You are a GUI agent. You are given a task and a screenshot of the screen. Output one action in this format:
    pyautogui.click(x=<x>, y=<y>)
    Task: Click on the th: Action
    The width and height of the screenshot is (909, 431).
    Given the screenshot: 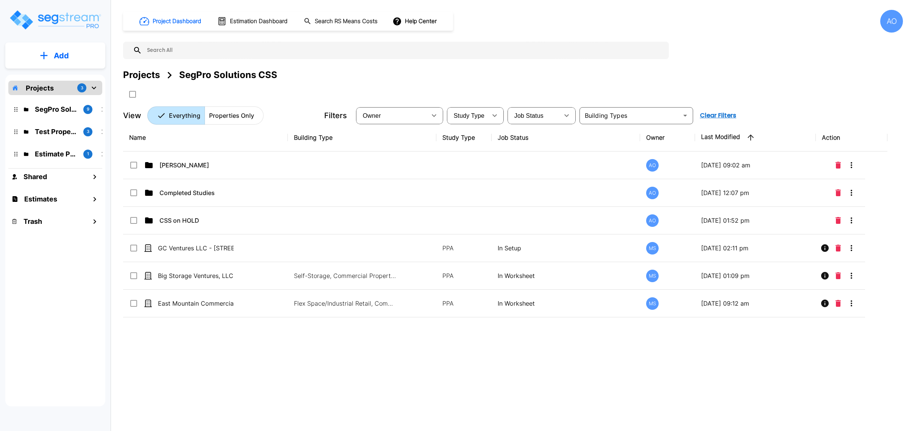 What is the action you would take?
    pyautogui.click(x=852, y=138)
    